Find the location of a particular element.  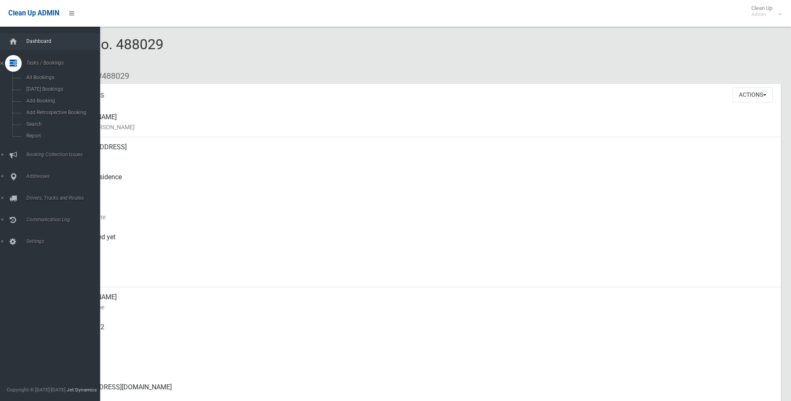

span: Report is located at coordinates (61, 136).